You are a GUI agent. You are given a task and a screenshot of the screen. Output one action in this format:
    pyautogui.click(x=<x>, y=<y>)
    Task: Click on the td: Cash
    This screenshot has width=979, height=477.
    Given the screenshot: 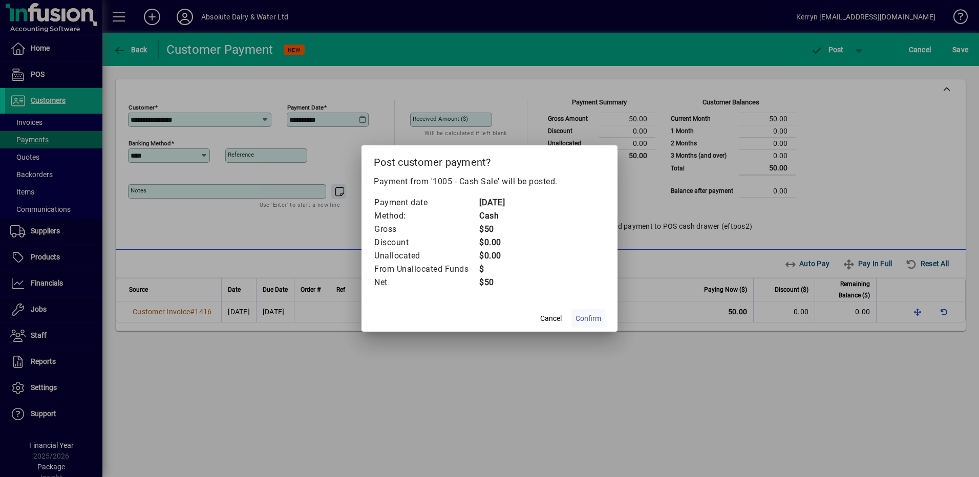 What is the action you would take?
    pyautogui.click(x=499, y=216)
    